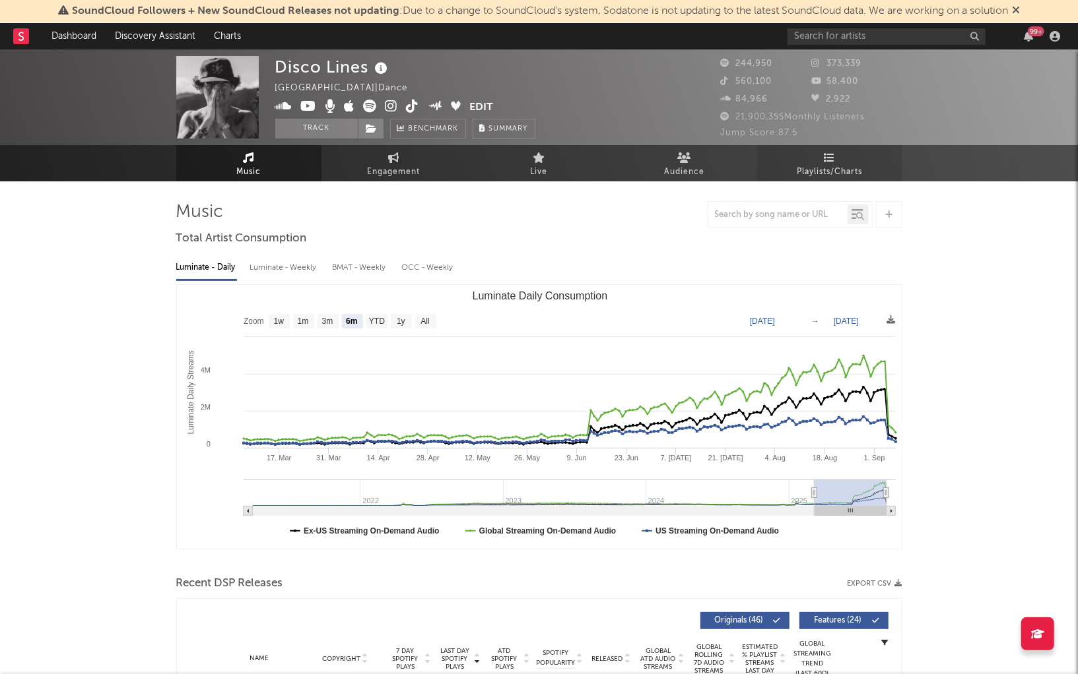  I want to click on span: 373,339, so click(836, 63).